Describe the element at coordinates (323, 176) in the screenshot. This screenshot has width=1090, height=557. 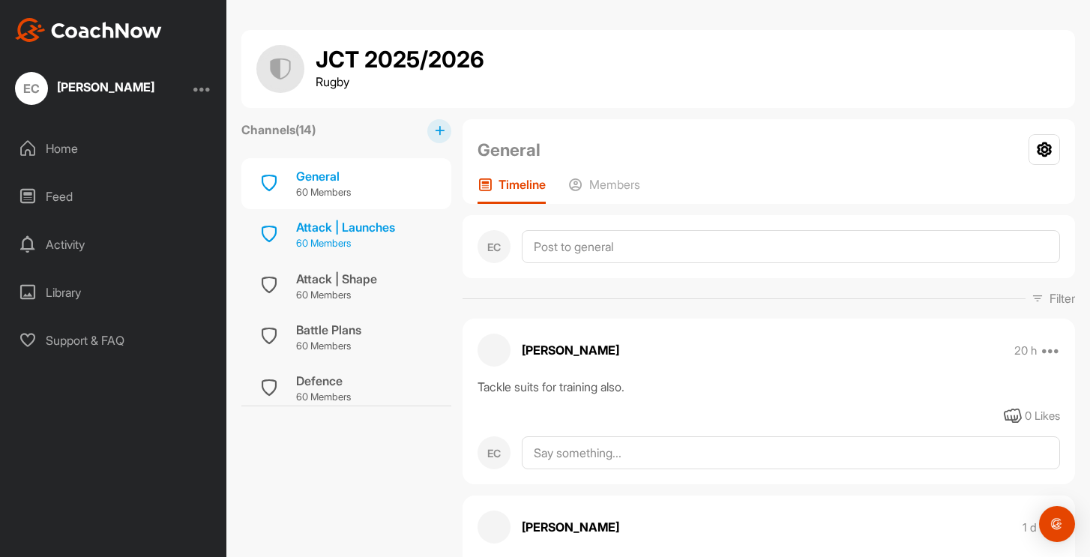
I see `div: General` at that location.